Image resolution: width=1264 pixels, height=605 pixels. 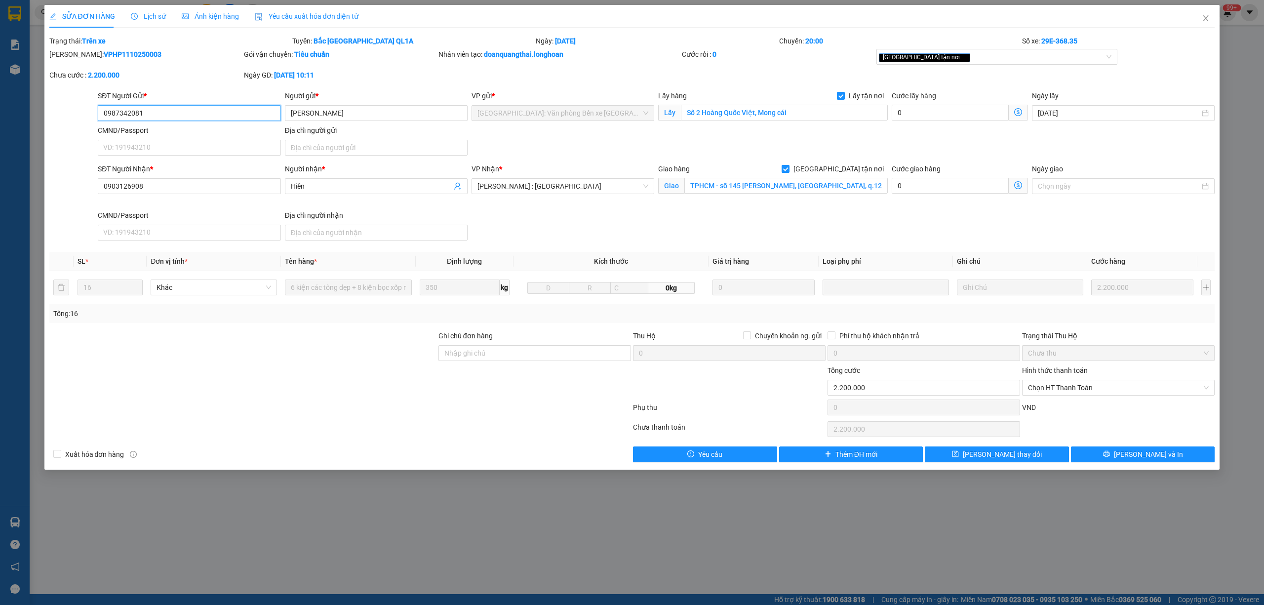 I want to click on button: delete, so click(x=61, y=287).